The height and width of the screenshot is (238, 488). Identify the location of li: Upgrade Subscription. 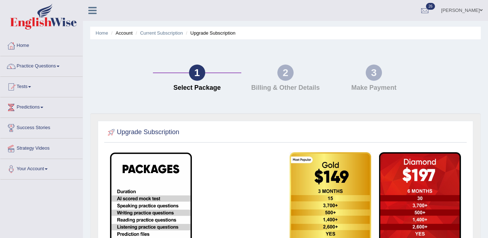
(210, 33).